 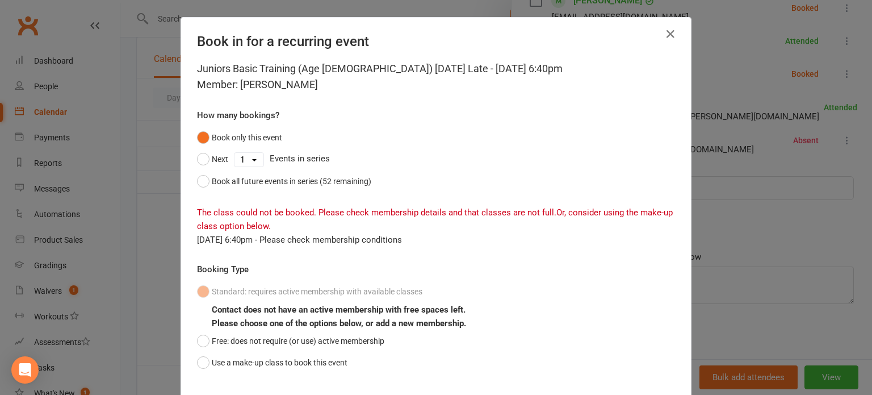 What do you see at coordinates (240, 137) in the screenshot?
I see `button: Book only this event` at bounding box center [240, 137].